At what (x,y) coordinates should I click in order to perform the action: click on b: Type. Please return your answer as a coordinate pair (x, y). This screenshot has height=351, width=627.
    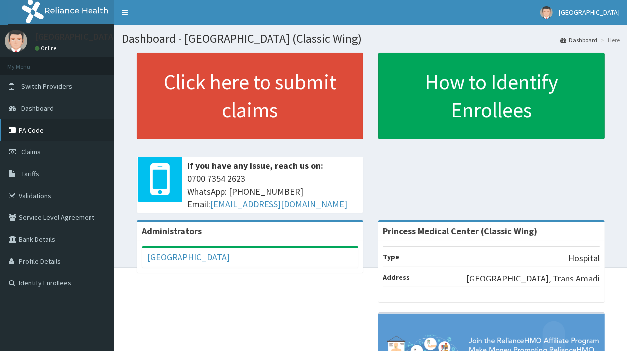
    Looking at the image, I should click on (391, 257).